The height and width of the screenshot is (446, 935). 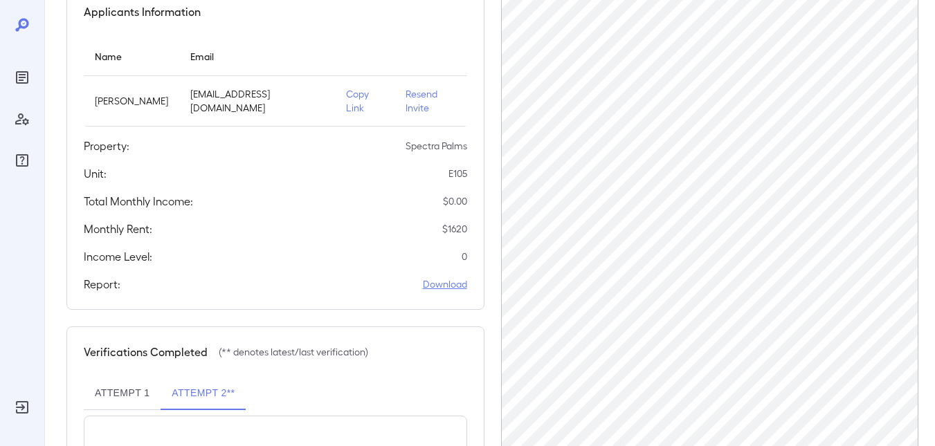 What do you see at coordinates (107, 146) in the screenshot?
I see `h5: Property:` at bounding box center [107, 146].